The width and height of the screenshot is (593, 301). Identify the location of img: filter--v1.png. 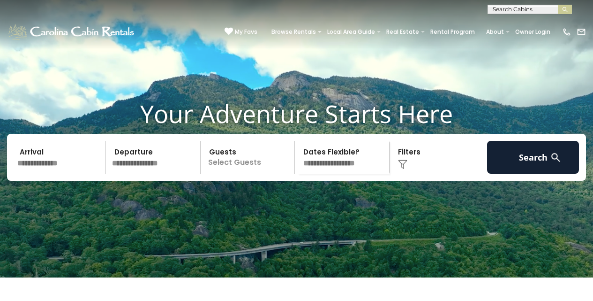
(403, 164).